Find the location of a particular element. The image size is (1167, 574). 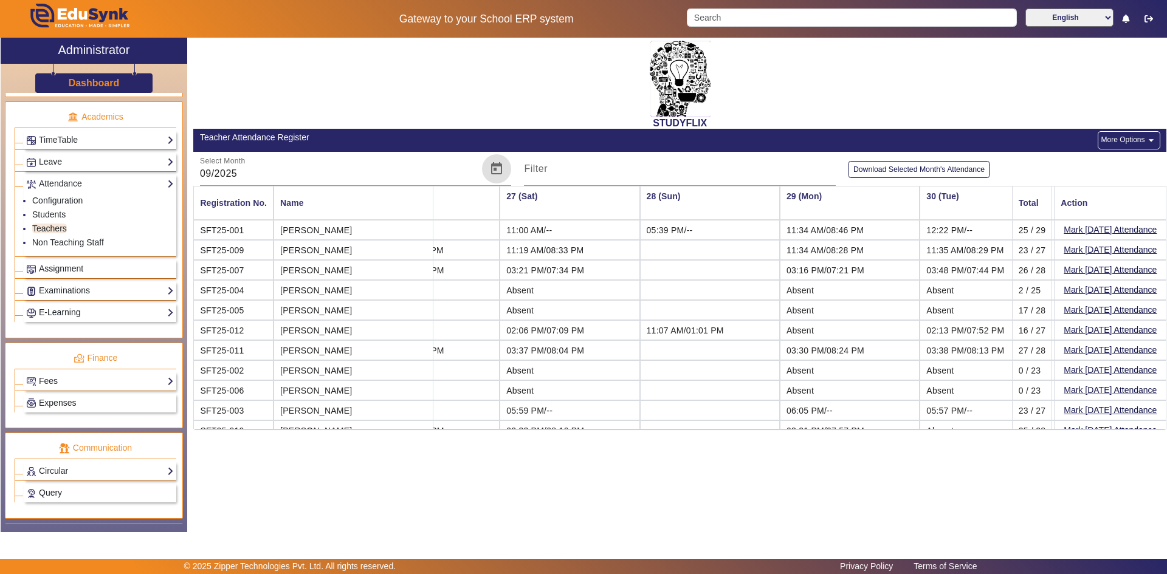

span: 11:34 AM/08:28 PM is located at coordinates (824, 250).